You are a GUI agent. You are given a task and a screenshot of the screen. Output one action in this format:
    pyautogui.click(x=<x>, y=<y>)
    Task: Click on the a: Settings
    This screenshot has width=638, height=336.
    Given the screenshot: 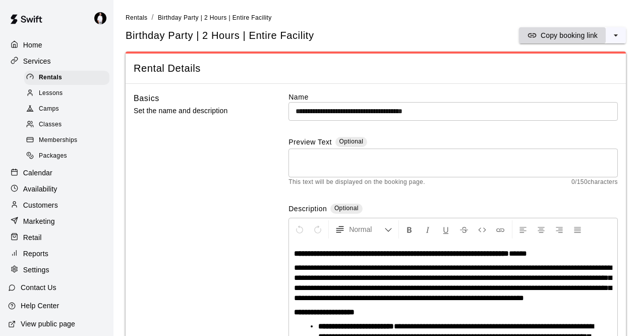 What is the action you would take?
    pyautogui.click(x=57, y=270)
    